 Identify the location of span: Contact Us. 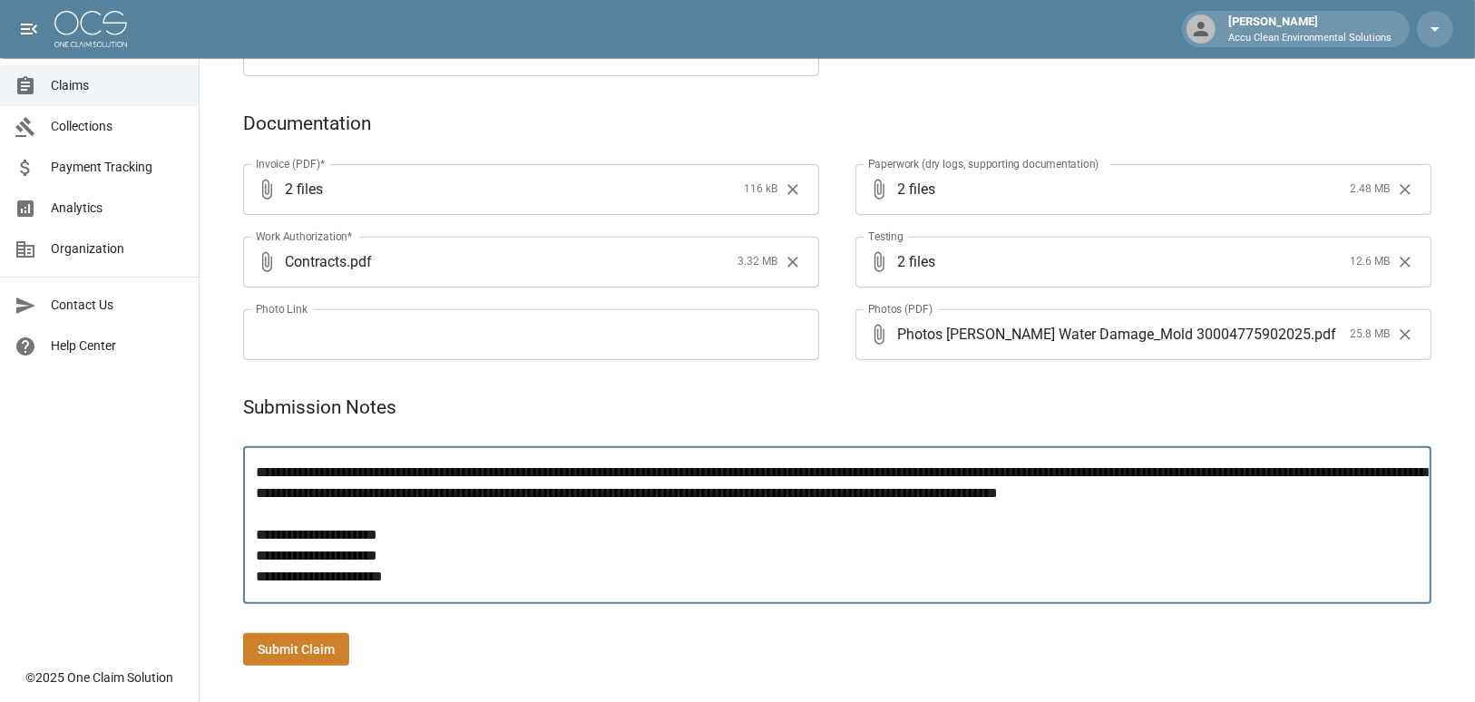
(117, 305).